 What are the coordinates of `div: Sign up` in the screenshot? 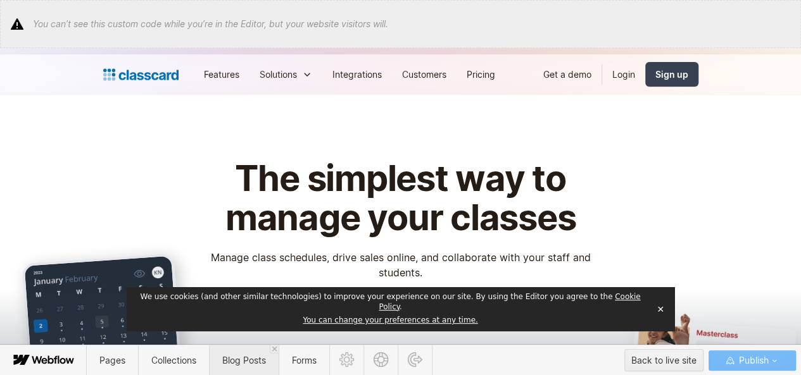 It's located at (671, 74).